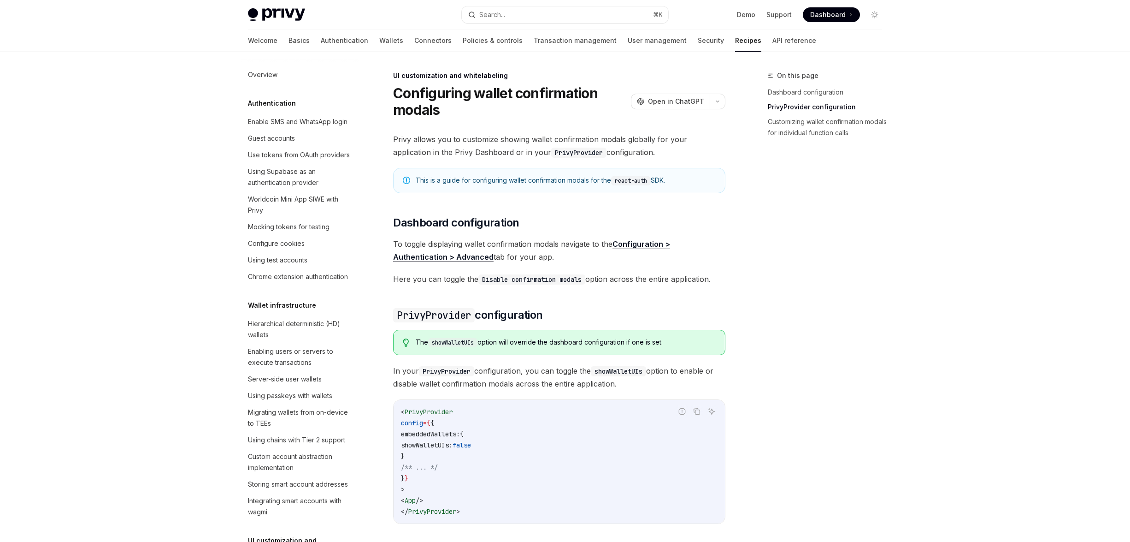  Describe the element at coordinates (575, 41) in the screenshot. I see `a: Transaction management` at that location.